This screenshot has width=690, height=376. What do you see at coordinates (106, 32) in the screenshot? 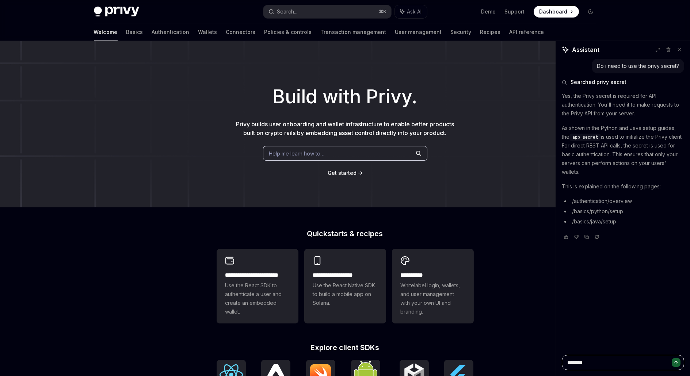
I see `a: Welcome` at bounding box center [106, 32].